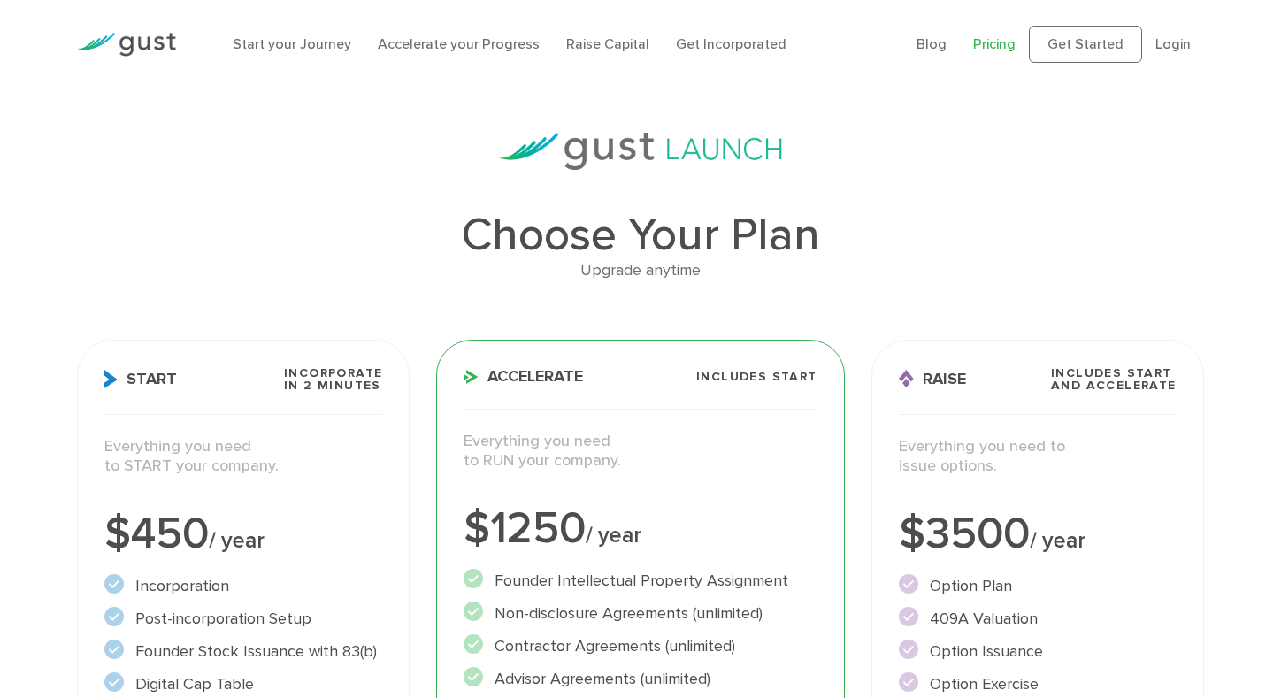 Image resolution: width=1281 pixels, height=698 pixels. I want to click on span: Accelerate, so click(523, 377).